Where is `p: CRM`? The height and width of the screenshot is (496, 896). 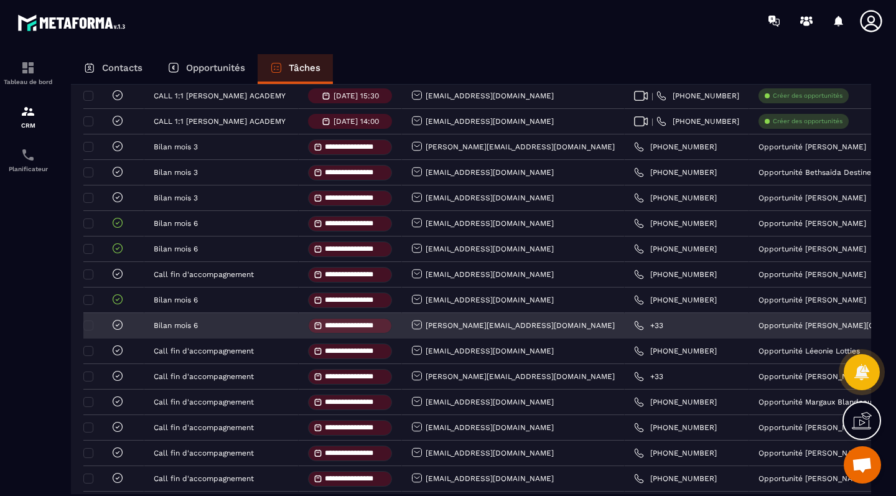
p: CRM is located at coordinates (28, 125).